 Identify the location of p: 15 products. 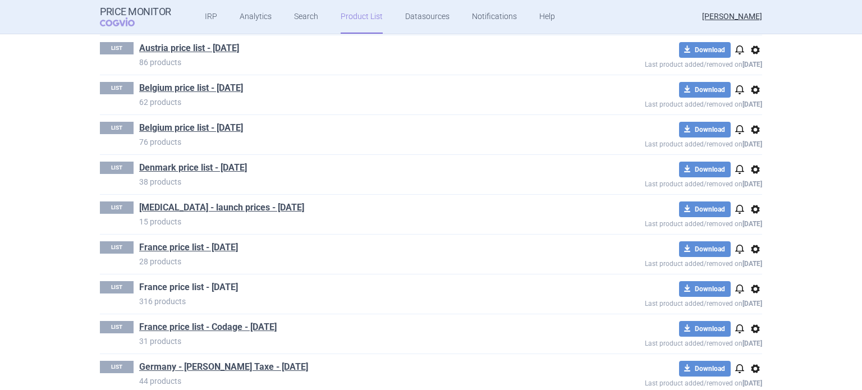
(351, 222).